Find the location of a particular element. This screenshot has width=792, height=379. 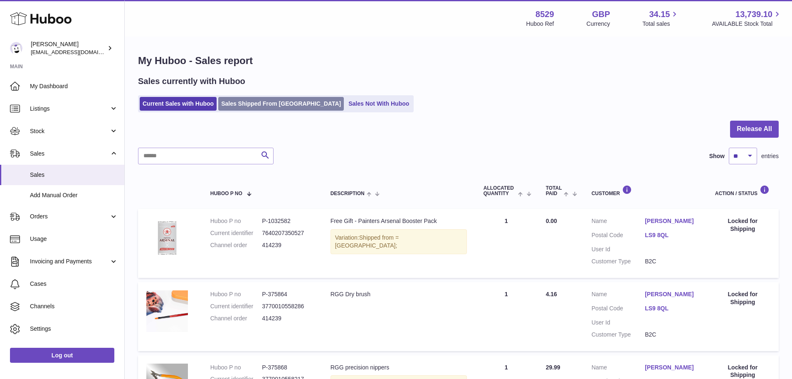

span: Cases is located at coordinates (74, 283).